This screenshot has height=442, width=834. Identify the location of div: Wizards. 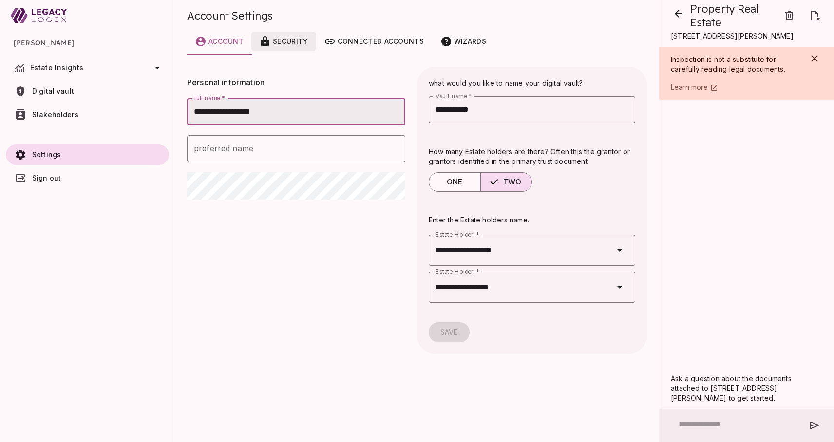
(463, 41).